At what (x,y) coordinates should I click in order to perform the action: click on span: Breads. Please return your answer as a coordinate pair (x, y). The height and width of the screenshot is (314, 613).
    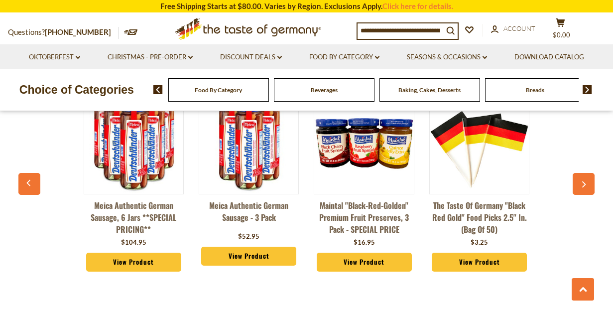
    Looking at the image, I should click on (535, 90).